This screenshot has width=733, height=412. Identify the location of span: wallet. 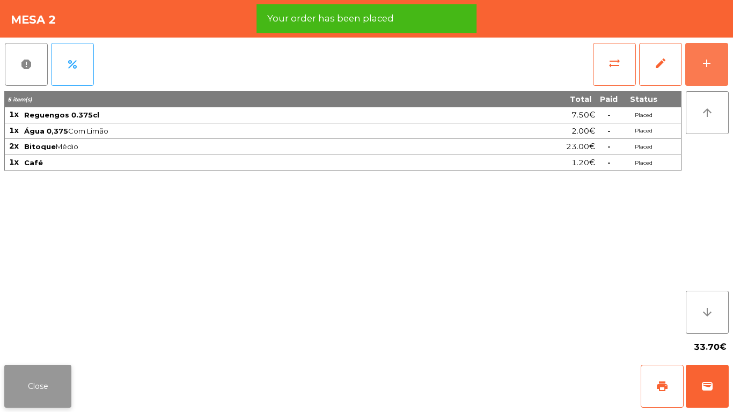
(707, 386).